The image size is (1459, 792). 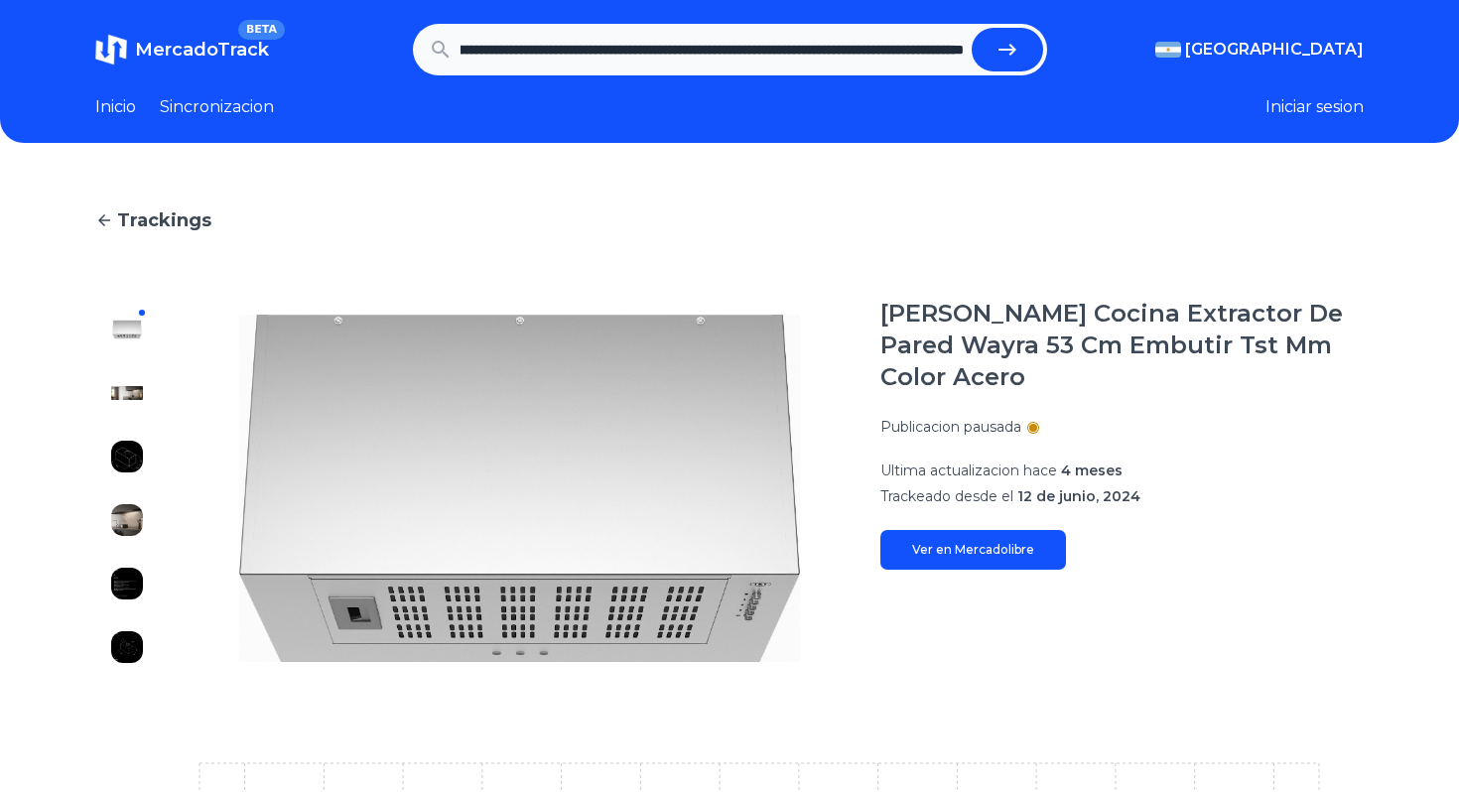 I want to click on a: MercadoTrackBETA, so click(x=182, y=50).